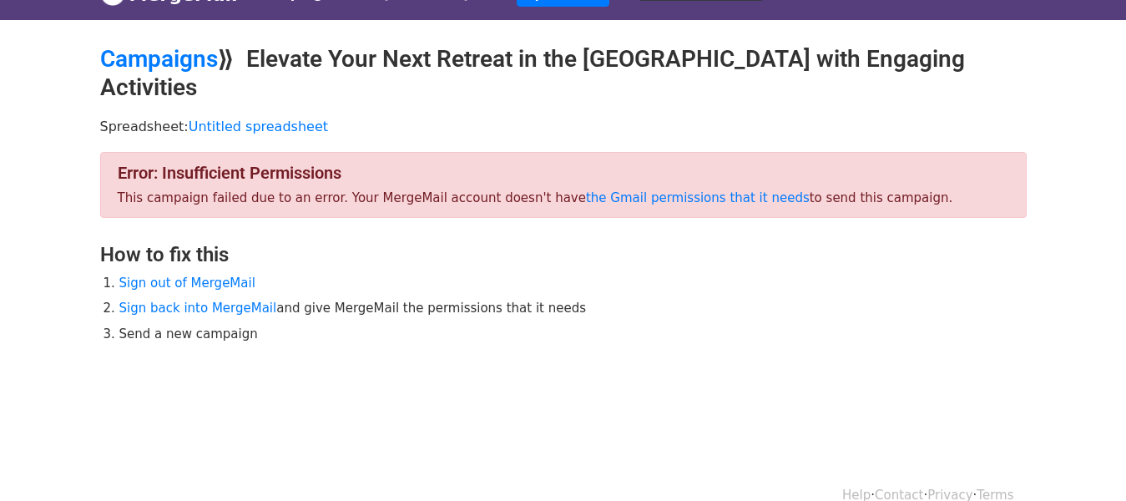 This screenshot has width=1126, height=501. I want to click on li: Send a new campaign, so click(573, 334).